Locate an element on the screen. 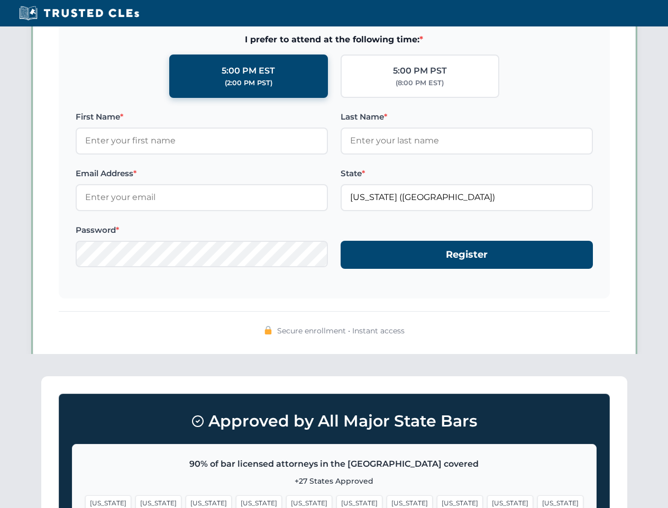 This screenshot has width=668, height=508. span: Secure enrollment • Instant access is located at coordinates (341, 331).